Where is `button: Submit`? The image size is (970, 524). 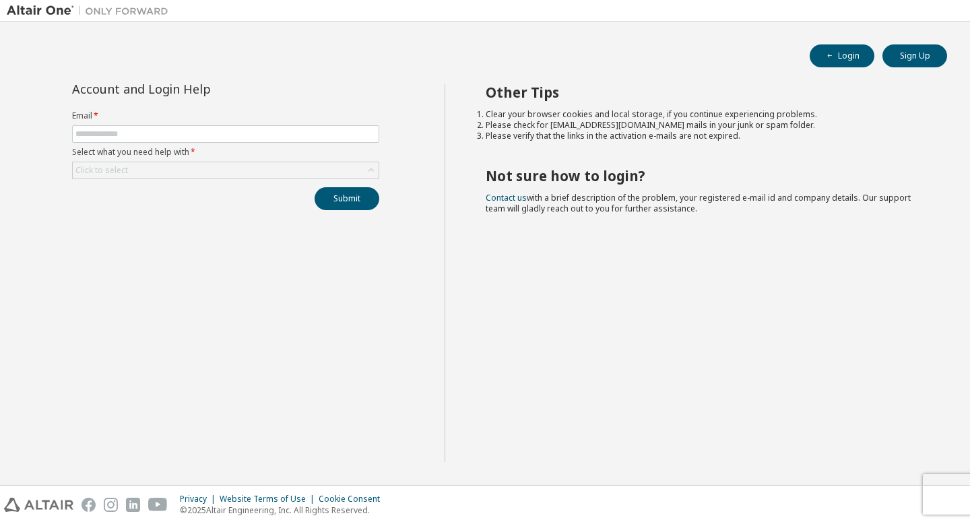 button: Submit is located at coordinates (347, 199).